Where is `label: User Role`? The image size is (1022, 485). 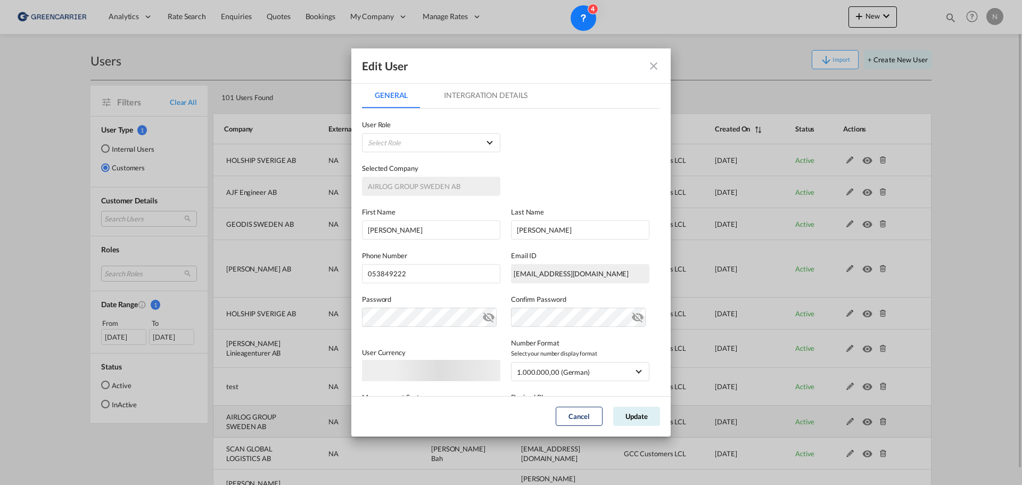
label: User Role is located at coordinates (431, 125).